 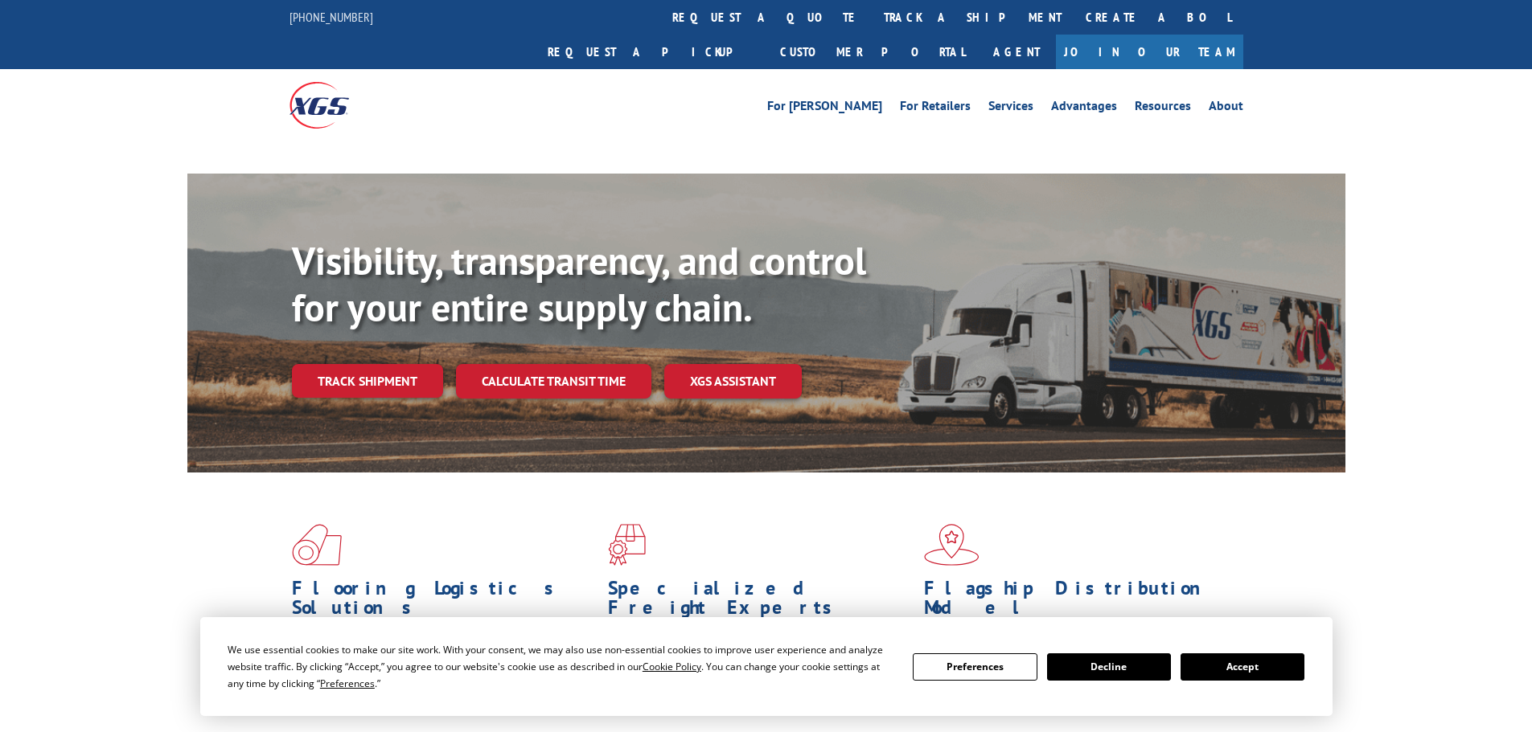 What do you see at coordinates (732, 381) in the screenshot?
I see `a: XGS ASSISTANT` at bounding box center [732, 381].